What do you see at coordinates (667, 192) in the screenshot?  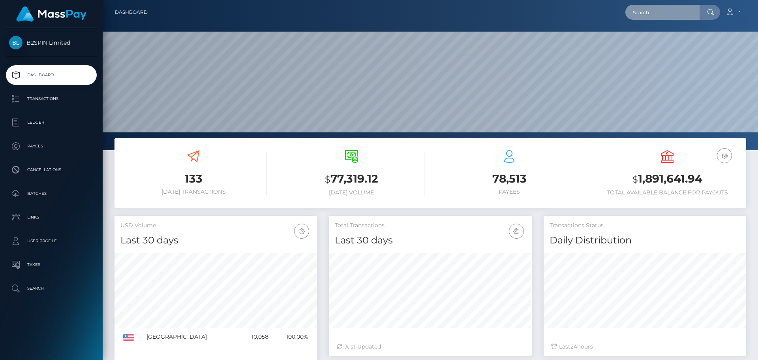 I see `h6: Total Available Balance for Payouts` at bounding box center [667, 192].